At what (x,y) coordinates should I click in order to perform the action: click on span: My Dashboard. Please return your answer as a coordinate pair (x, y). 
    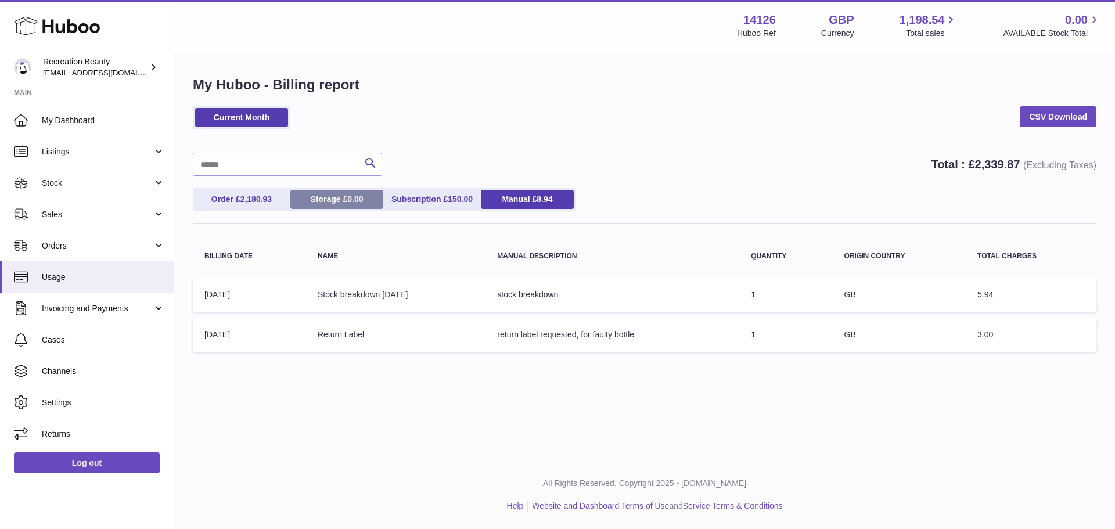
    Looking at the image, I should click on (103, 120).